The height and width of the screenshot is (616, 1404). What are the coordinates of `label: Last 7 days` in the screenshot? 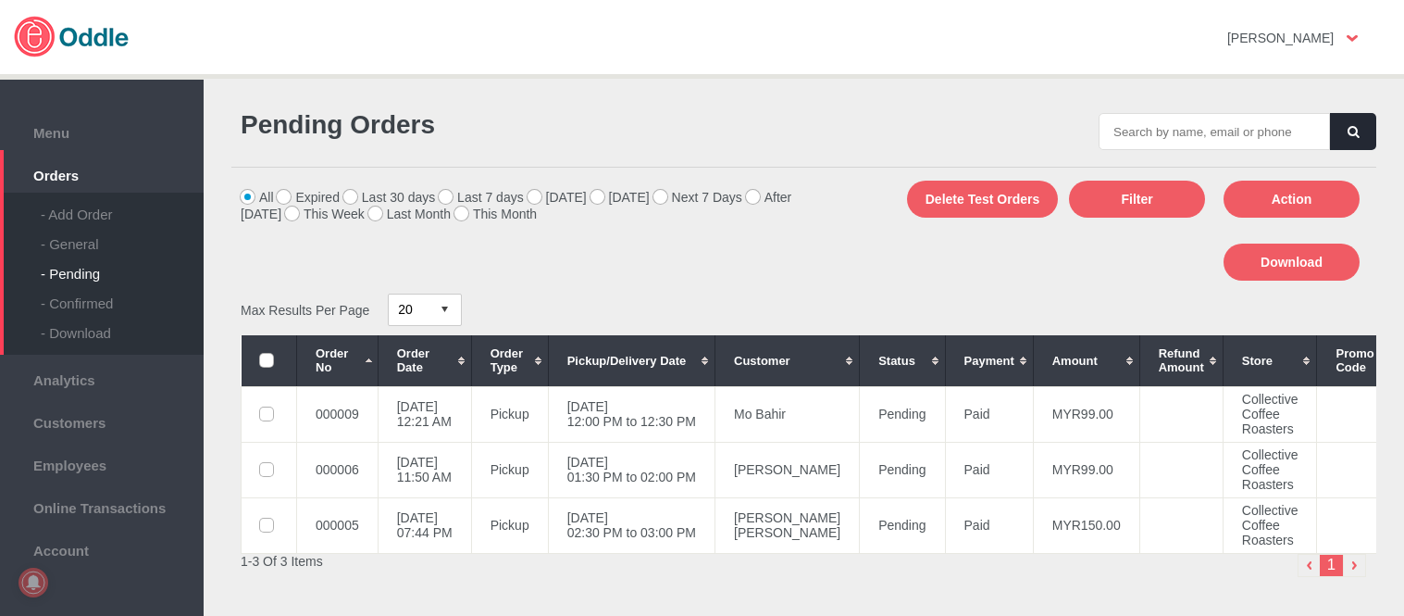 It's located at (481, 197).